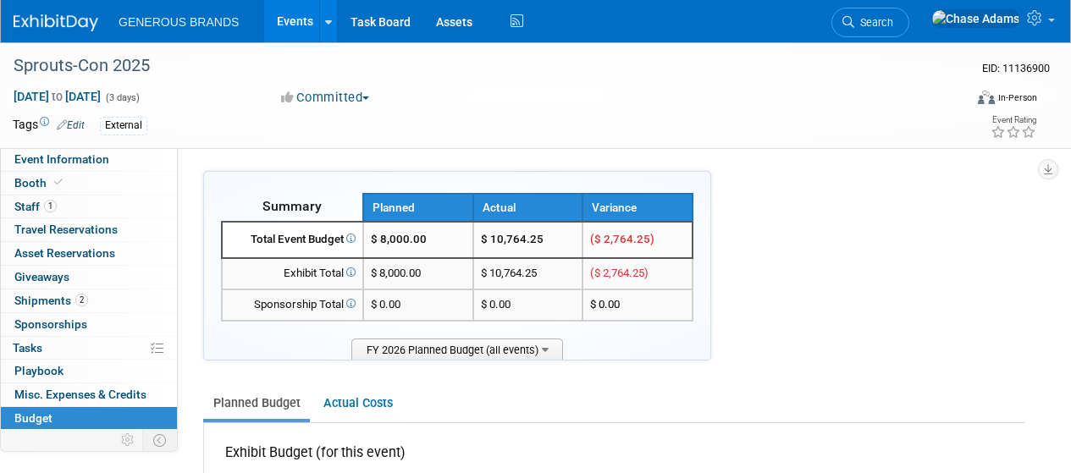 This screenshot has width=1071, height=473. I want to click on span: Staff, so click(36, 207).